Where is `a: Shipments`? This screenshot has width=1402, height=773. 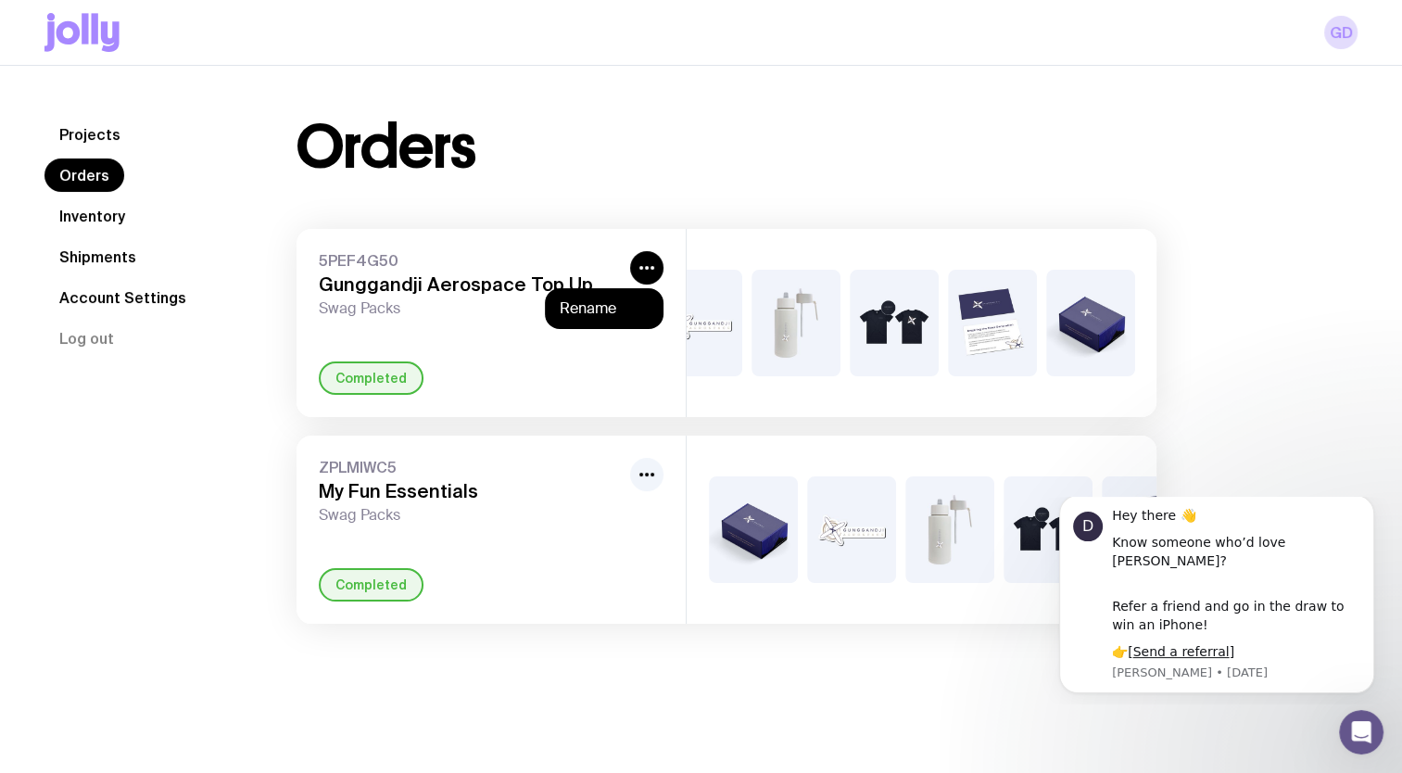
a: Shipments is located at coordinates (97, 257).